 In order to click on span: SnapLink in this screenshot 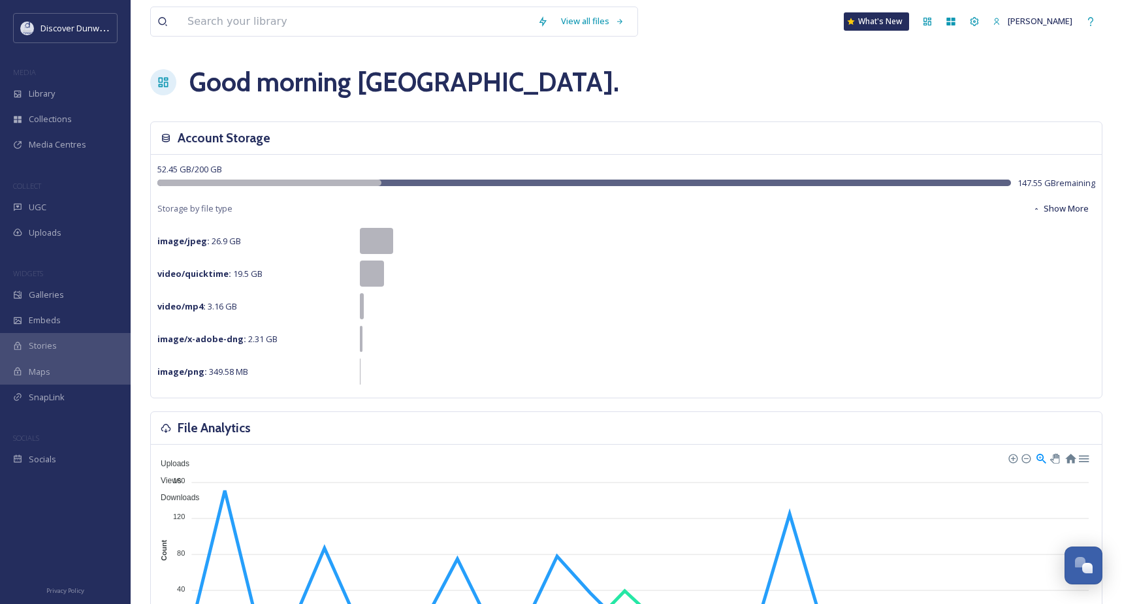, I will do `click(46, 397)`.